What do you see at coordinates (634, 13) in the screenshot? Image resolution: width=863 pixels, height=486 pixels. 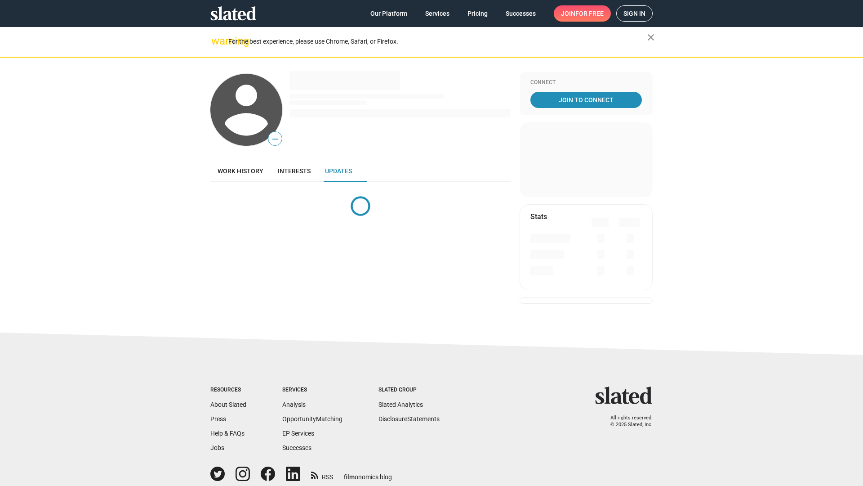 I see `span: Sign in` at bounding box center [634, 13].